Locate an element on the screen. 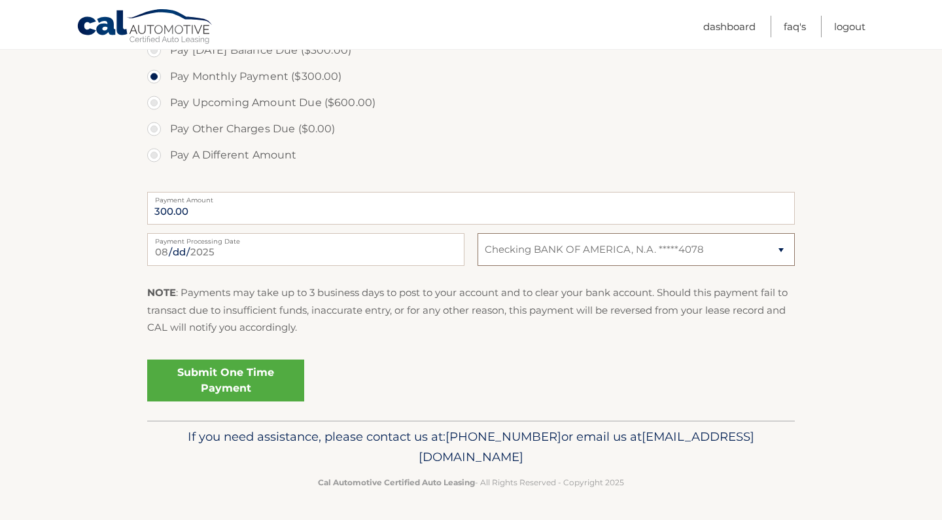  label: Payment Processing Date is located at coordinates (306, 238).